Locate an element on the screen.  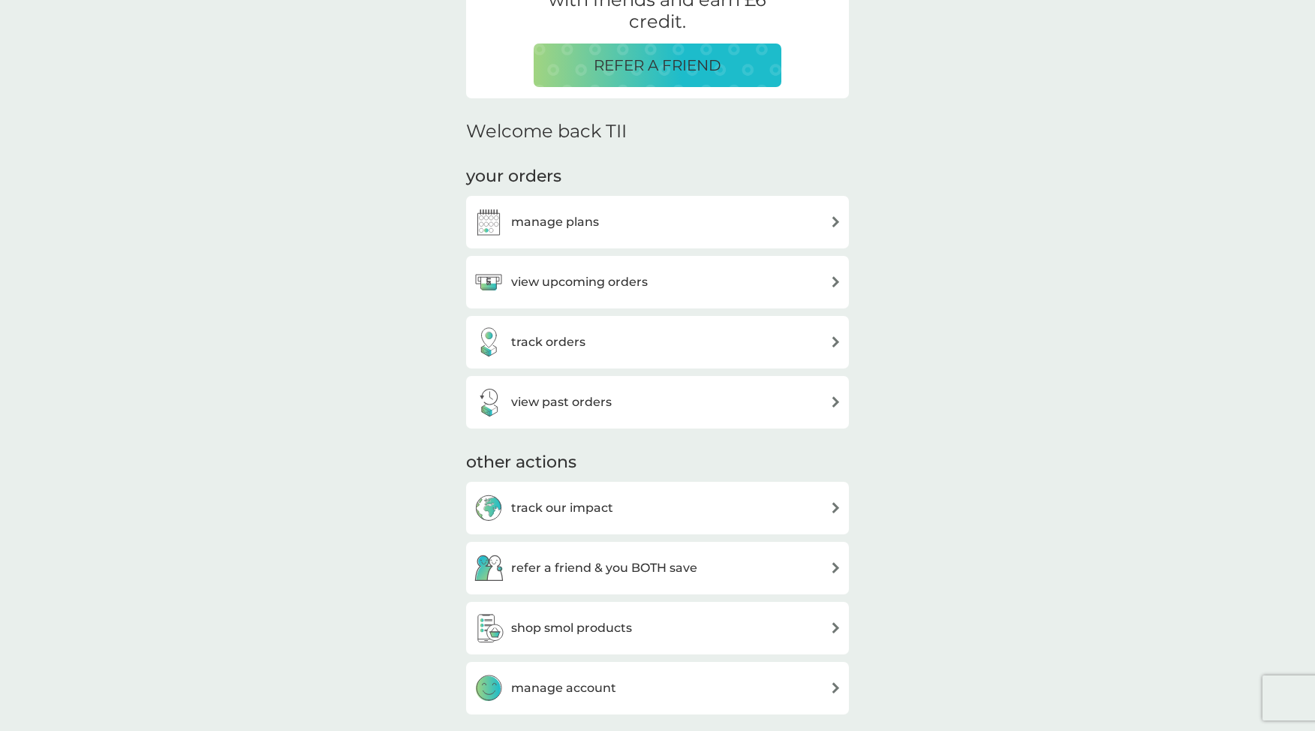
h3: view upcoming orders is located at coordinates (579, 282).